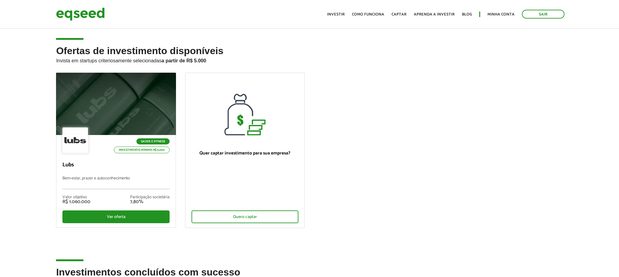  What do you see at coordinates (150, 202) in the screenshot?
I see `div: 7,80%` at bounding box center [150, 202].